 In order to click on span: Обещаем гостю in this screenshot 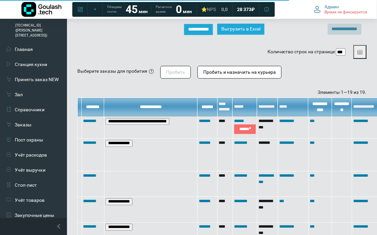, I will do `click(114, 9)`.